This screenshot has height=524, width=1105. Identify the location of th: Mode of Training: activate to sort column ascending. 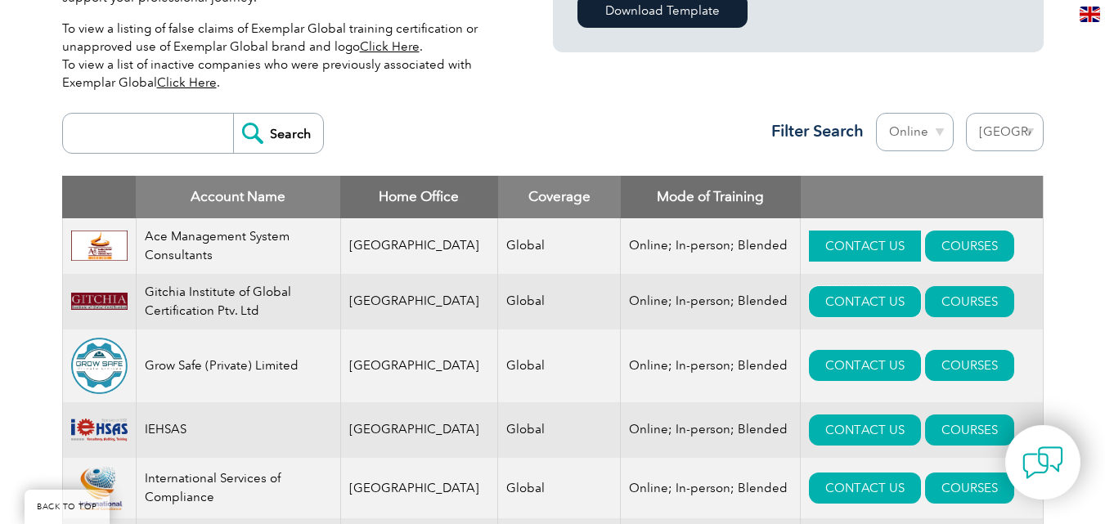
(710, 197).